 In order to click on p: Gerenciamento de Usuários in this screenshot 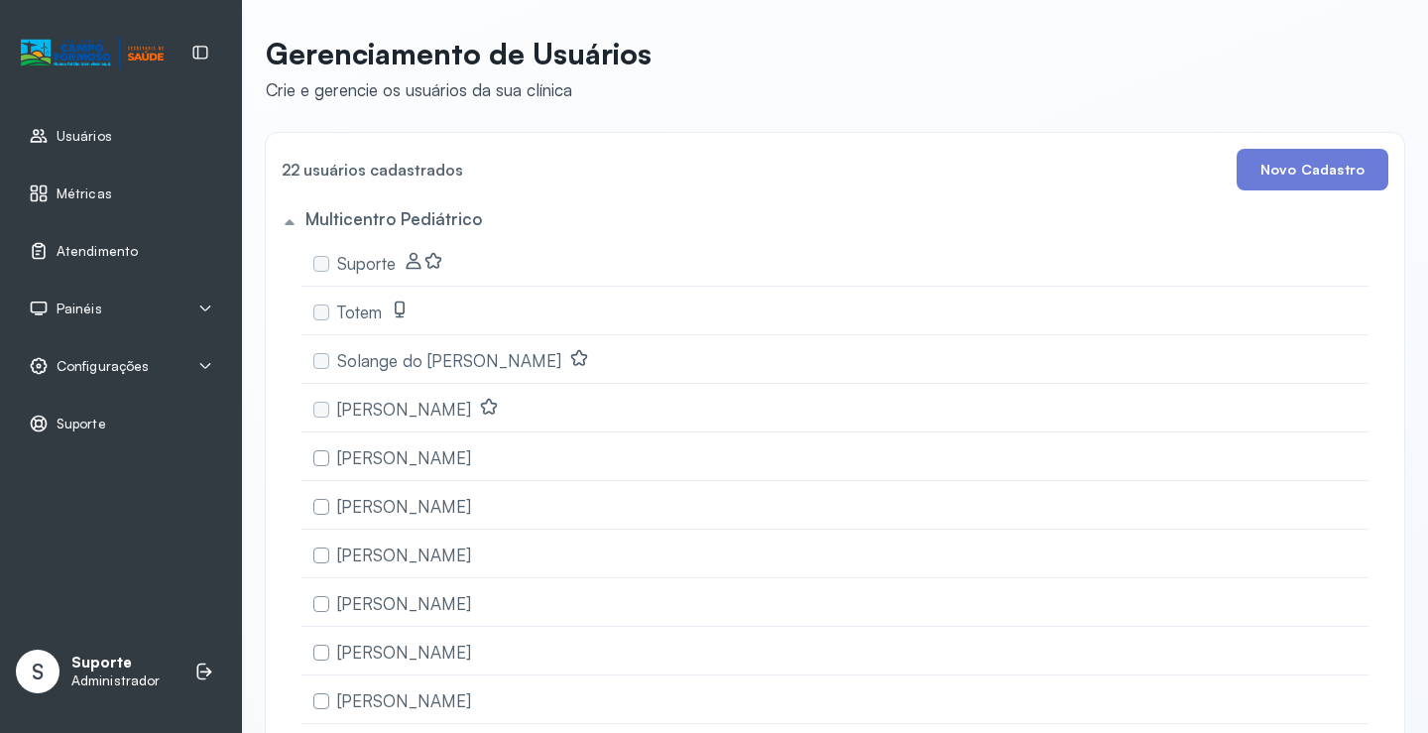, I will do `click(458, 54)`.